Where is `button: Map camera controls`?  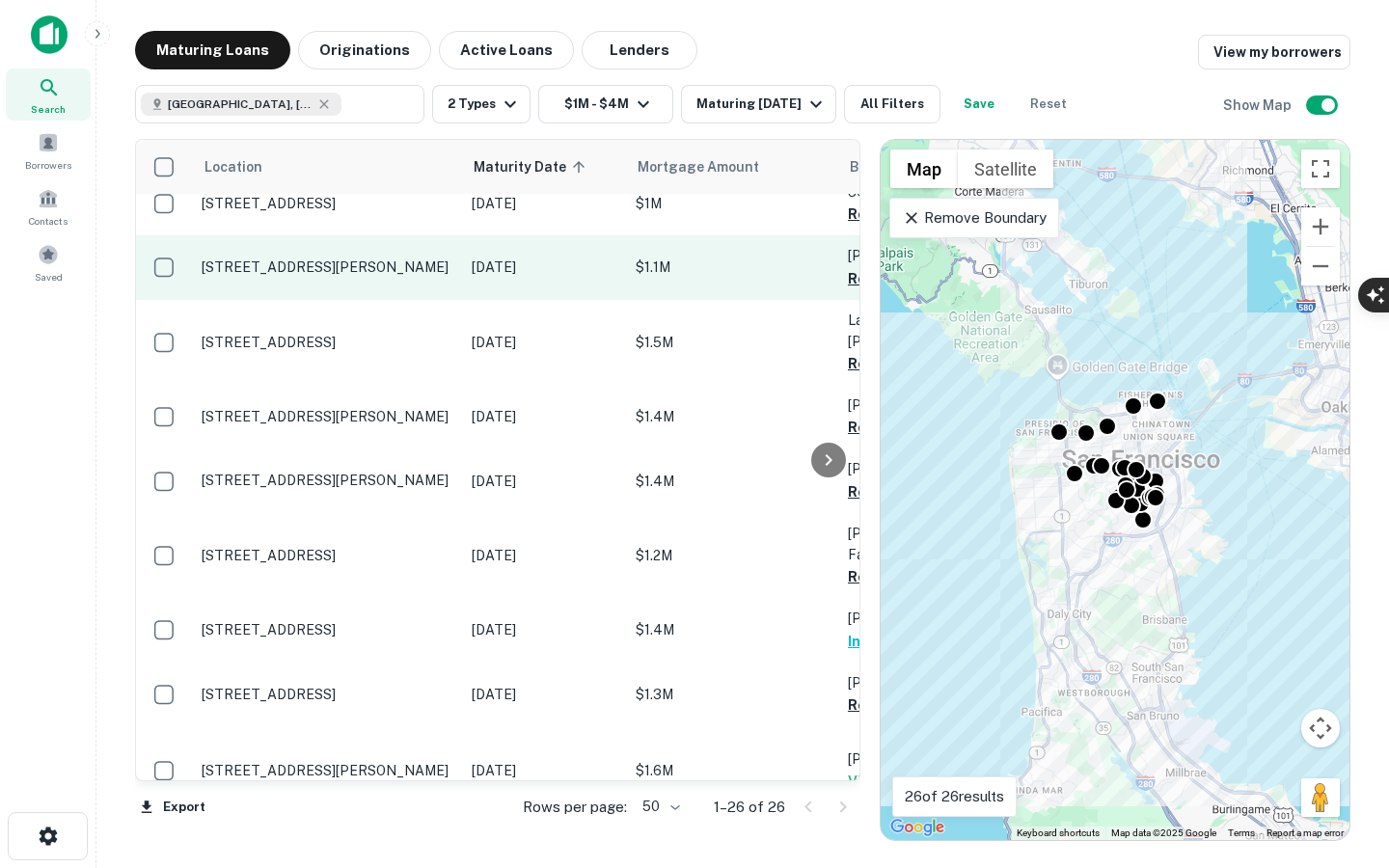 button: Map camera controls is located at coordinates (1320, 728).